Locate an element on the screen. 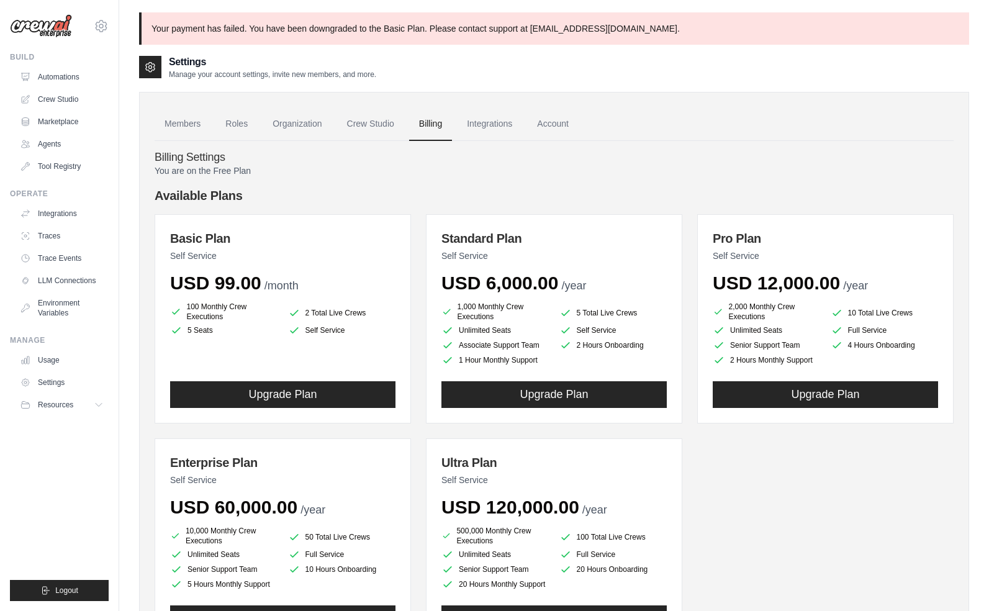  a: Marketplace is located at coordinates (61, 122).